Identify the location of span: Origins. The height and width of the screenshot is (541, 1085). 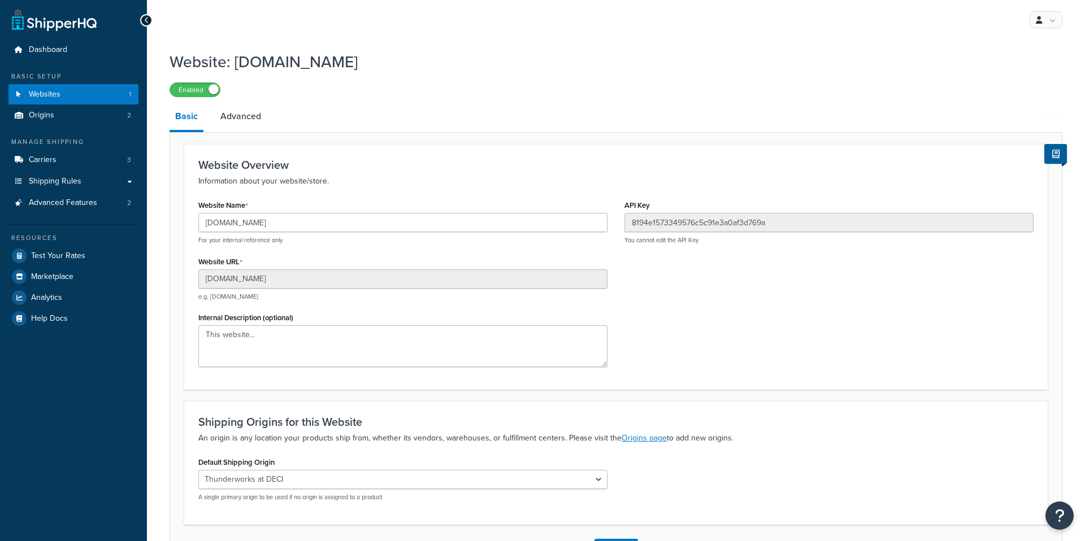
(41, 115).